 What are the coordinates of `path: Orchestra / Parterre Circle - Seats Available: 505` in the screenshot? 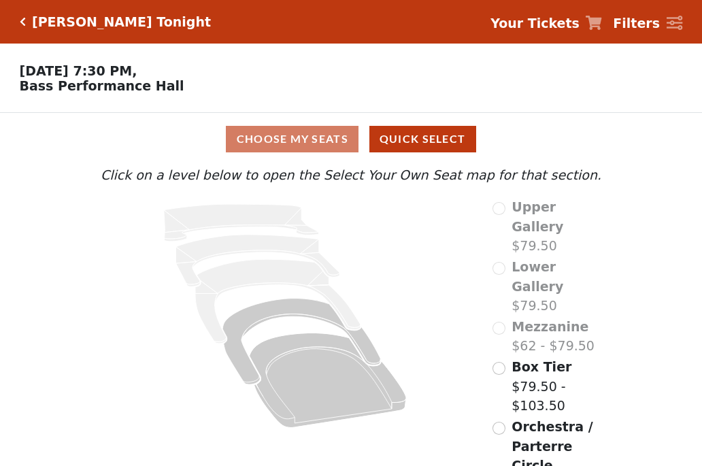 It's located at (328, 380).